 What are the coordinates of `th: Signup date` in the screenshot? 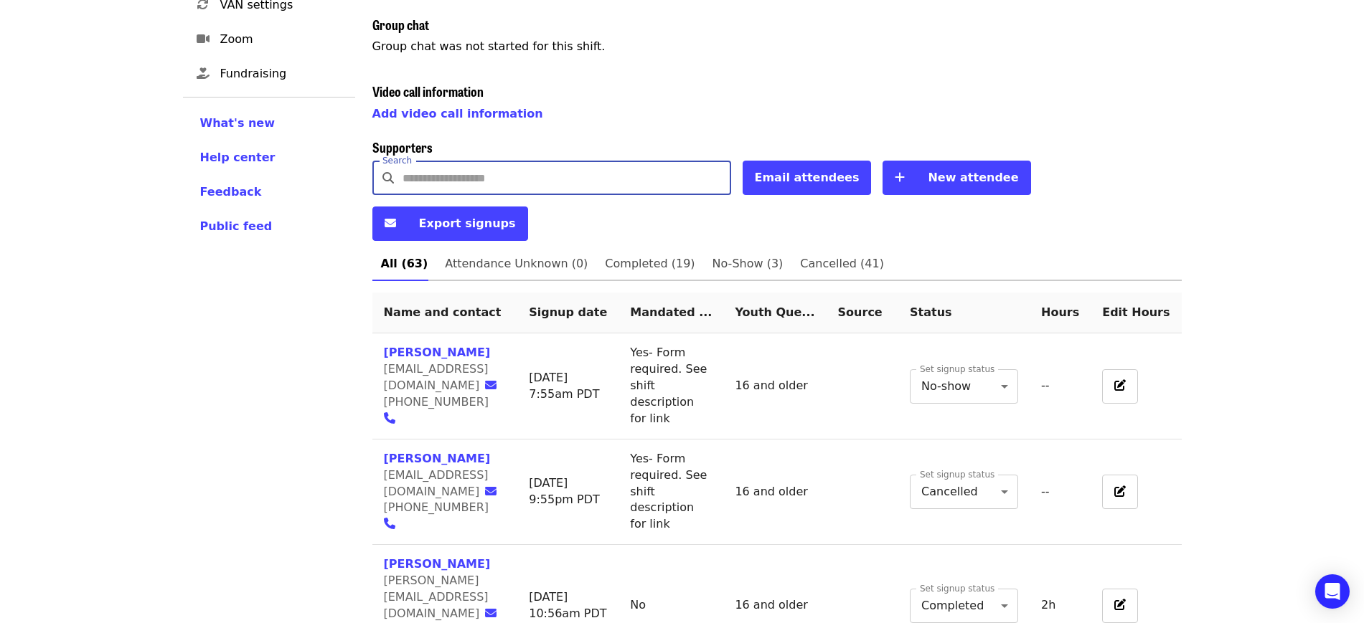 It's located at (567, 313).